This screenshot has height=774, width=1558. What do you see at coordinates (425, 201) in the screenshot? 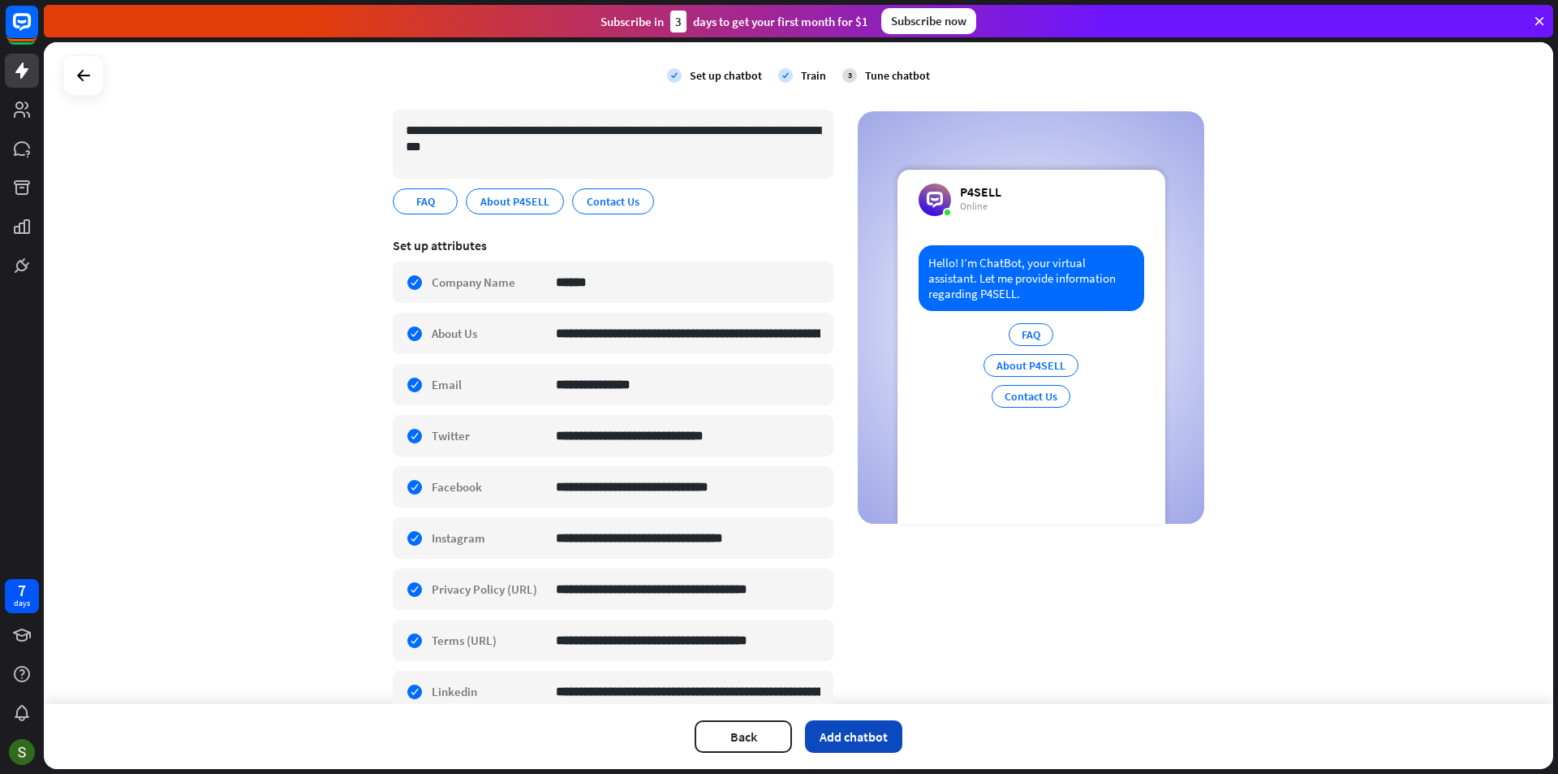
I see `span: FAQ` at bounding box center [425, 201].